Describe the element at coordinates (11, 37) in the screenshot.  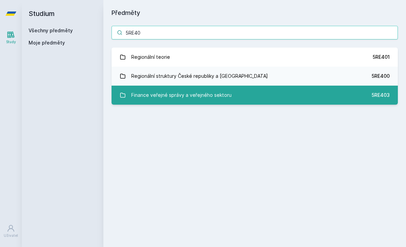
I see `a: Study` at that location.